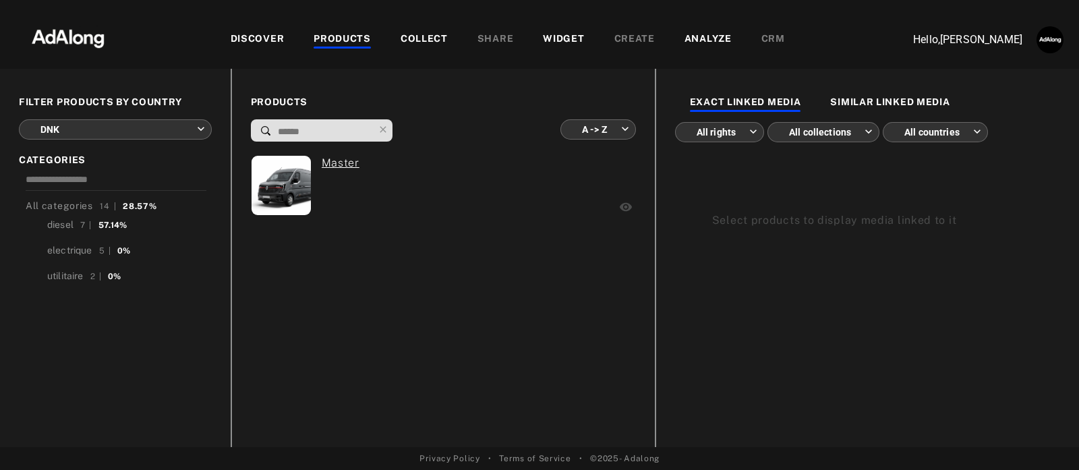 The image size is (1079, 470). What do you see at coordinates (115, 102) in the screenshot?
I see `span: FILTER PRODUCTS BY COUNTRY` at bounding box center [115, 102].